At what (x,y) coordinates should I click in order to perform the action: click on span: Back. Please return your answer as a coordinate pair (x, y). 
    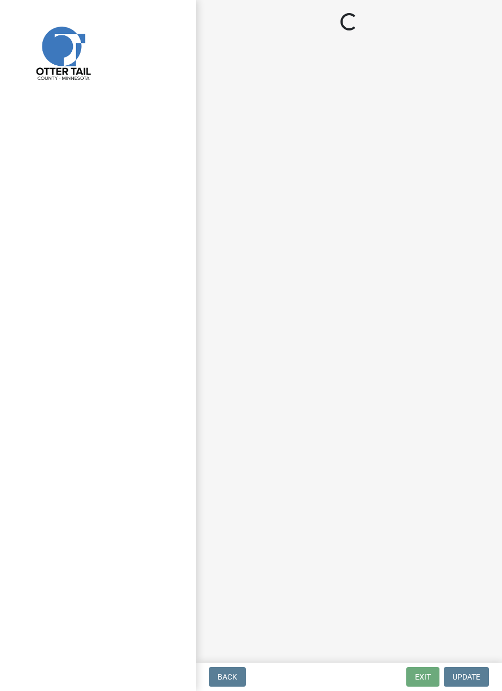
    Looking at the image, I should click on (227, 676).